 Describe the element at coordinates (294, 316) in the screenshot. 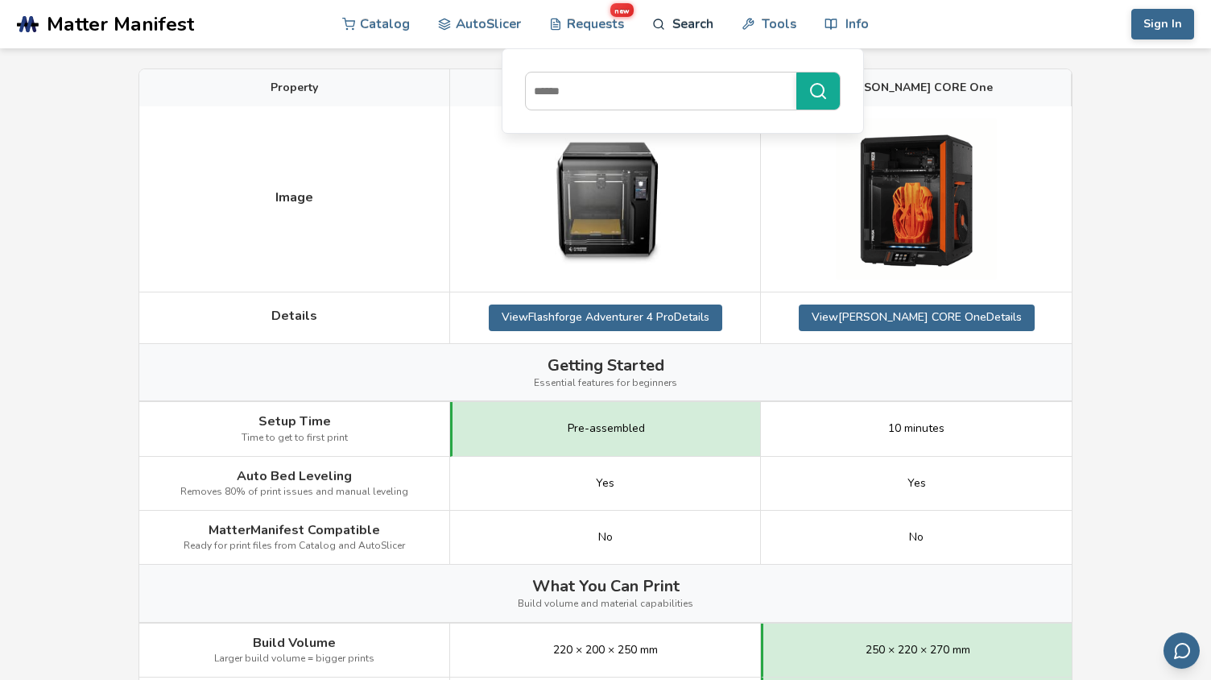

I see `span: Details` at that location.